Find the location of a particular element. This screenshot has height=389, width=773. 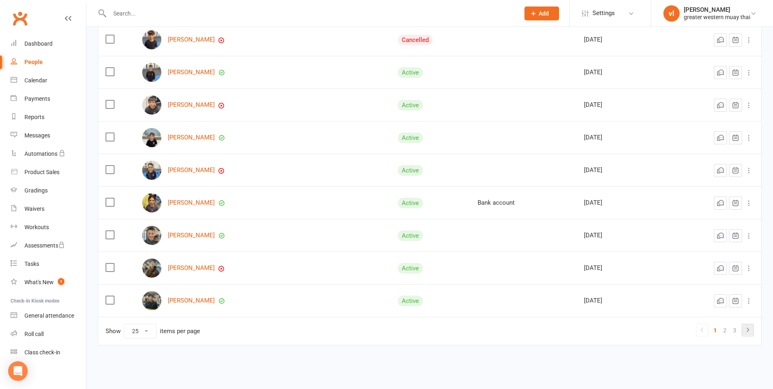

a: Roll call is located at coordinates (48, 334).